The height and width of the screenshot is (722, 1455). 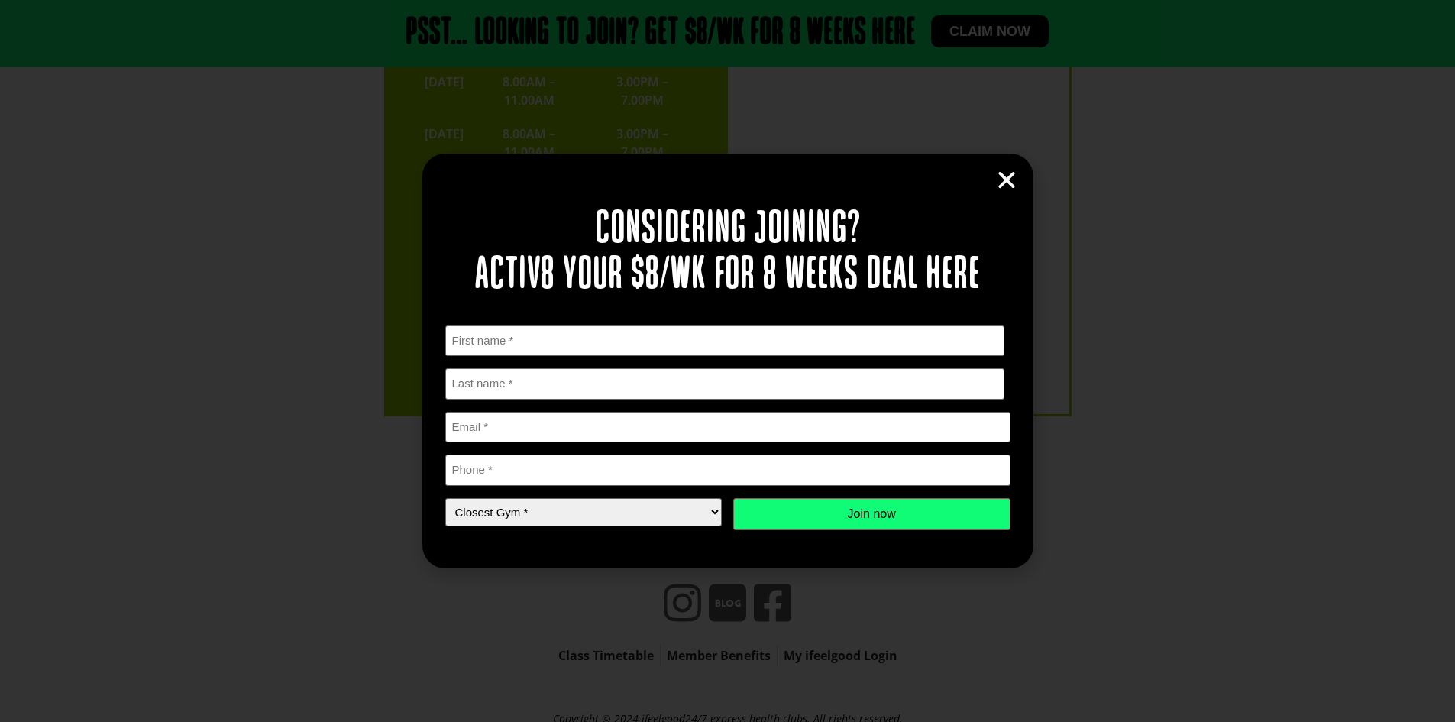 What do you see at coordinates (725, 341) in the screenshot?
I see `input: First name *` at bounding box center [725, 341].